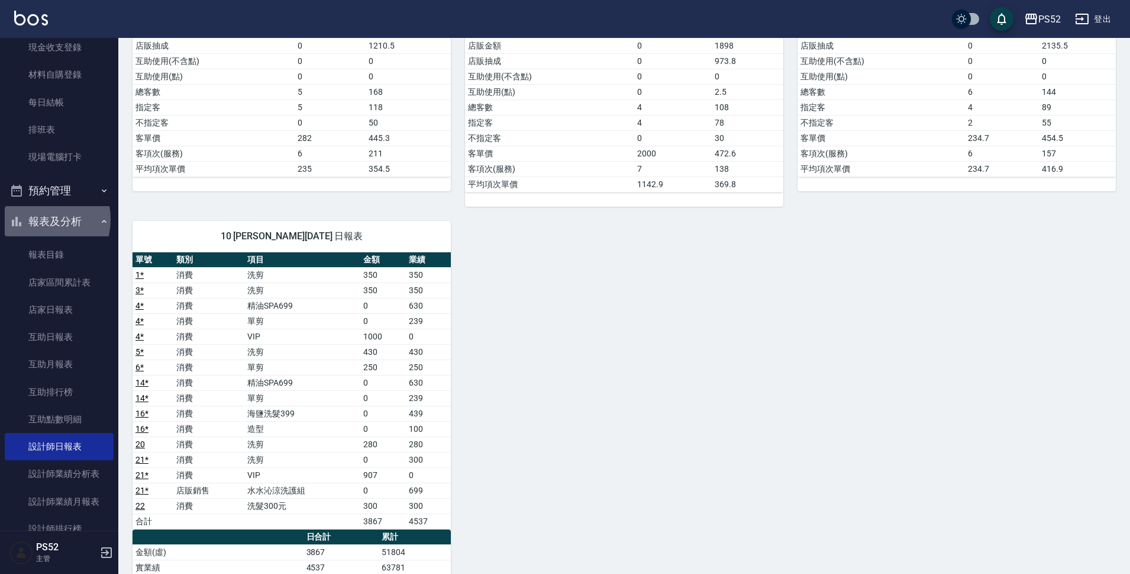 The image size is (1130, 574). Describe the element at coordinates (408, 169) in the screenshot. I see `td: 354.5` at that location.